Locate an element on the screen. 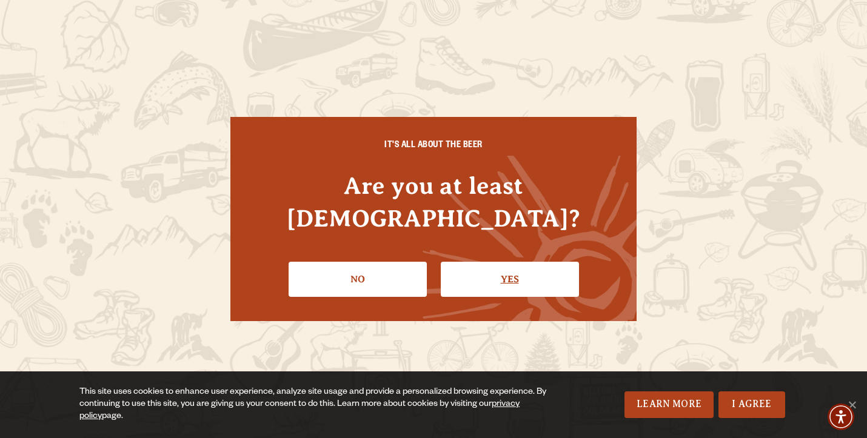 The height and width of the screenshot is (438, 867). div: Accessibility Menu is located at coordinates (841, 417).